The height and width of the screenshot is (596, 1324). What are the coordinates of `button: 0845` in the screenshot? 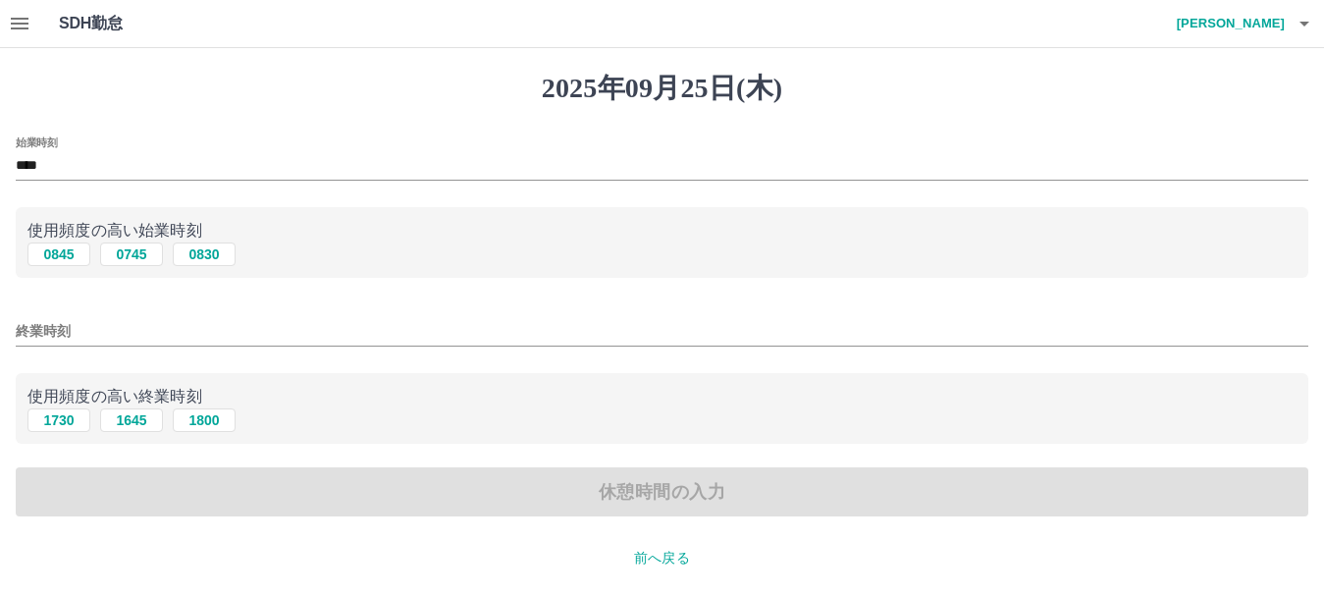 It's located at (59, 254).